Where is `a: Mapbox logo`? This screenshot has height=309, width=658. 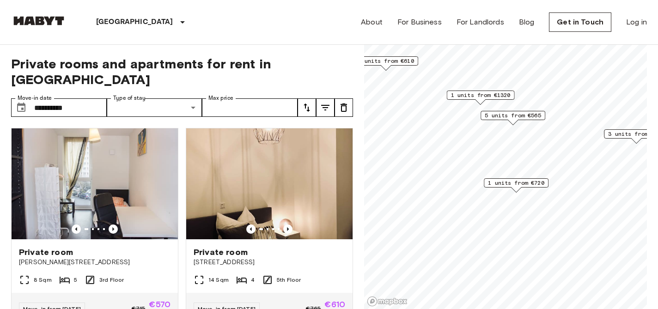 a: Mapbox logo is located at coordinates (387, 301).